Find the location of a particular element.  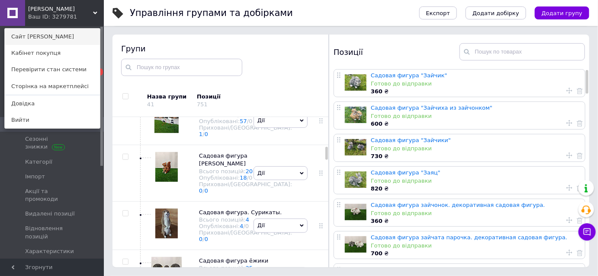

span: Категорії is located at coordinates (38, 162).